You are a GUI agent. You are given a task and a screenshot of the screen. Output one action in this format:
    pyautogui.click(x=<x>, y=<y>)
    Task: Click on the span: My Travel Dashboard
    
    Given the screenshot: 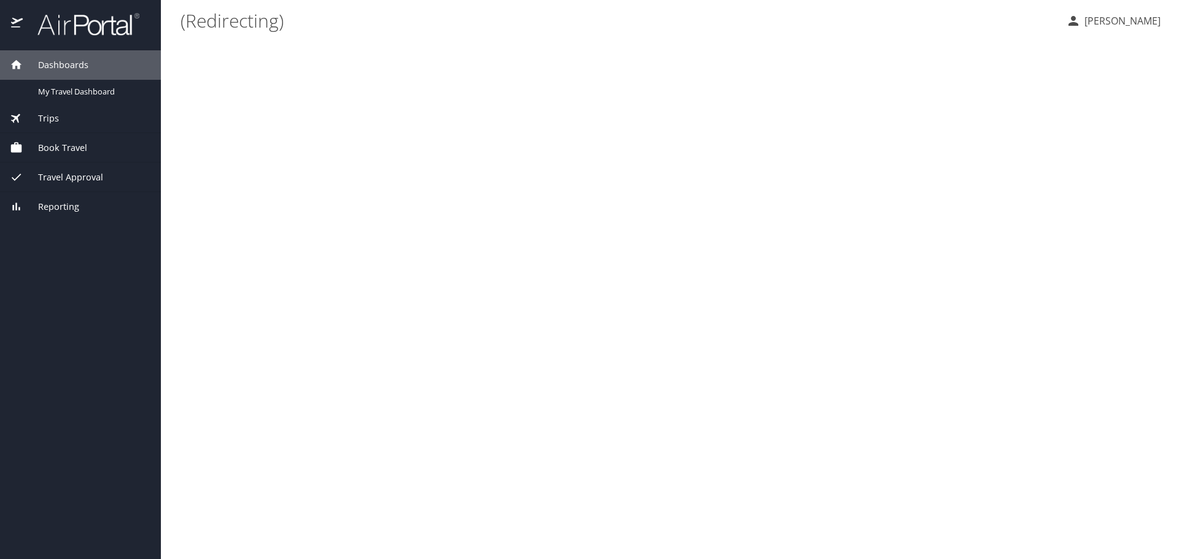 What is the action you would take?
    pyautogui.click(x=92, y=91)
    